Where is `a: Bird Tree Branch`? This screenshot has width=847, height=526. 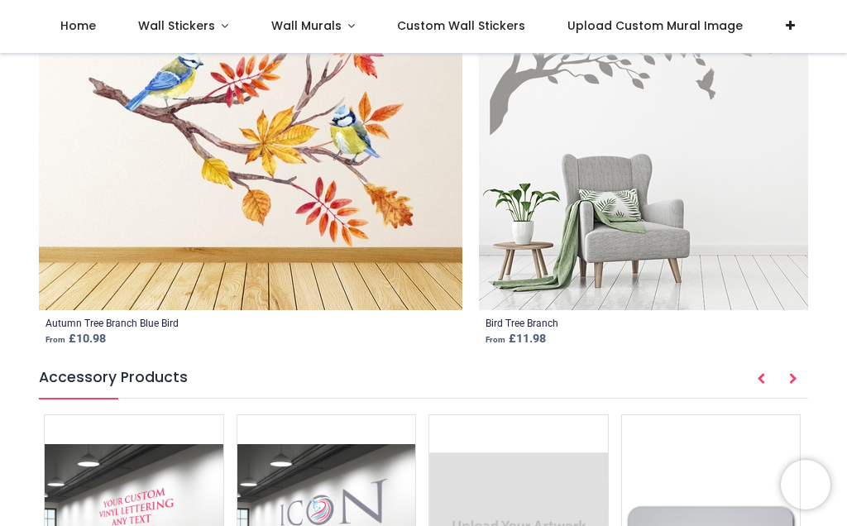
a: Bird Tree Branch is located at coordinates (522, 324).